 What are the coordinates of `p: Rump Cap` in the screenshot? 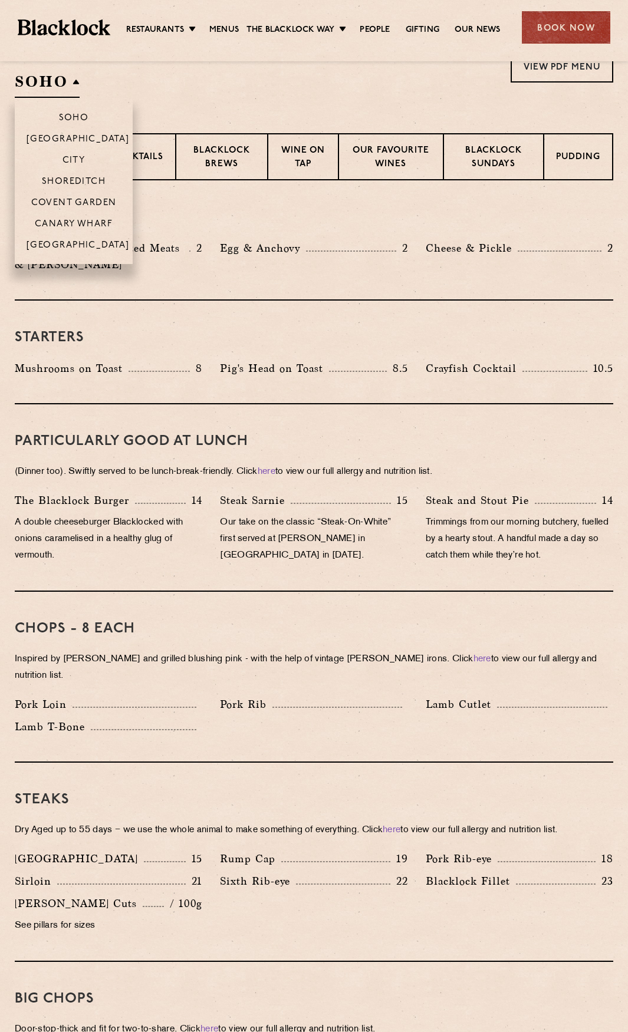 It's located at (251, 859).